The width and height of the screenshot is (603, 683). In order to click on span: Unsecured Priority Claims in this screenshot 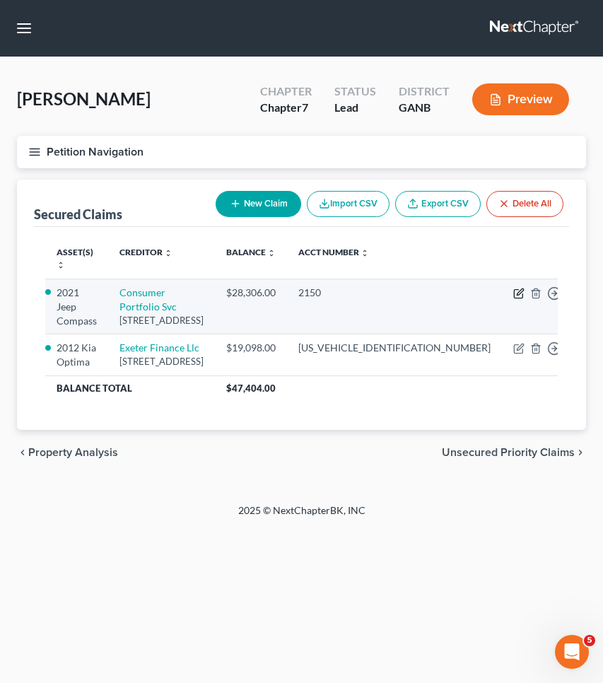, I will do `click(508, 452)`.